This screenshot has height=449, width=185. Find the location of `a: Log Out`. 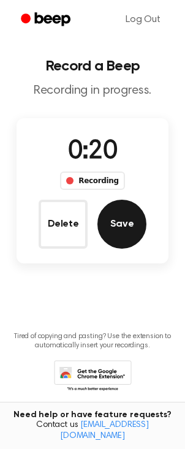

a: Log Out is located at coordinates (143, 20).